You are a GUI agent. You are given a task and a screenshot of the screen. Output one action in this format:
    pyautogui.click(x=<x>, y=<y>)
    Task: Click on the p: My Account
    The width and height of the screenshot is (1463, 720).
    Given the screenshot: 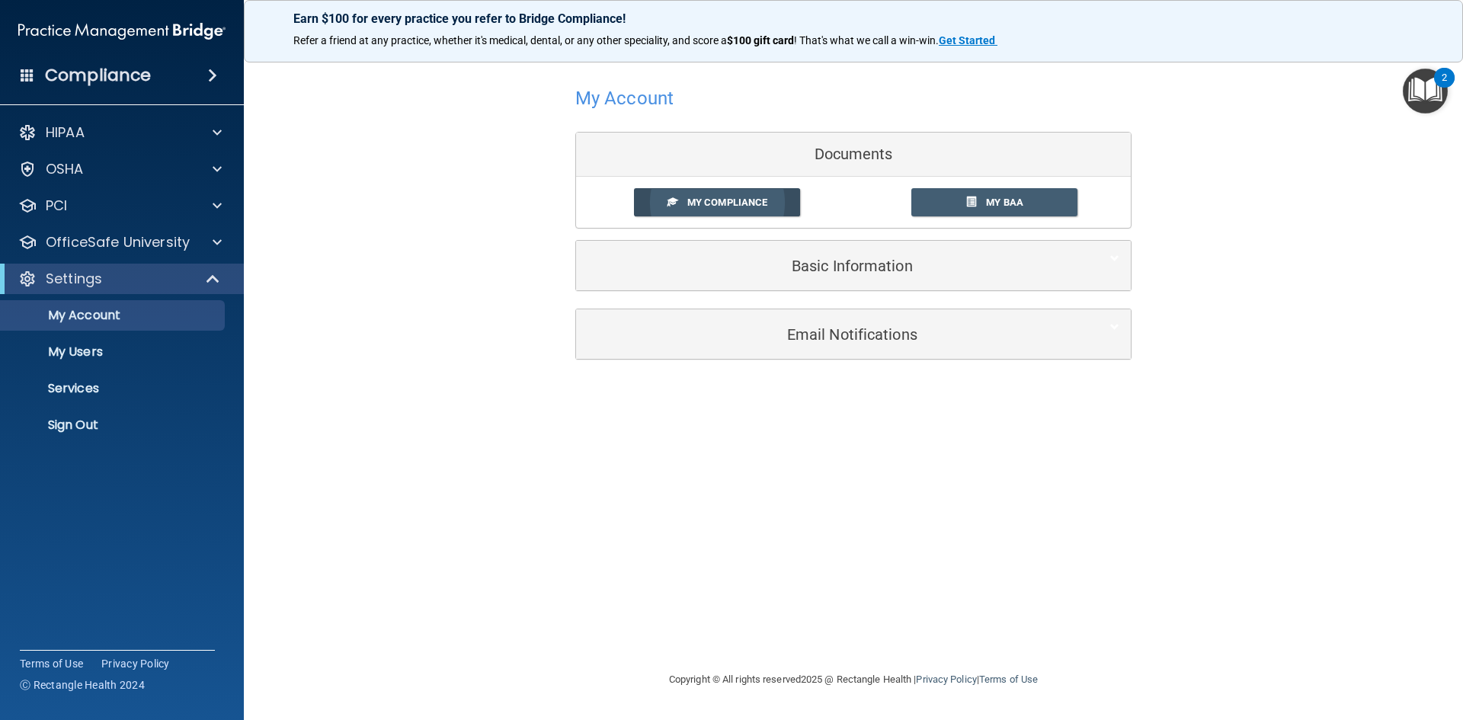 What is the action you would take?
    pyautogui.click(x=114, y=316)
    